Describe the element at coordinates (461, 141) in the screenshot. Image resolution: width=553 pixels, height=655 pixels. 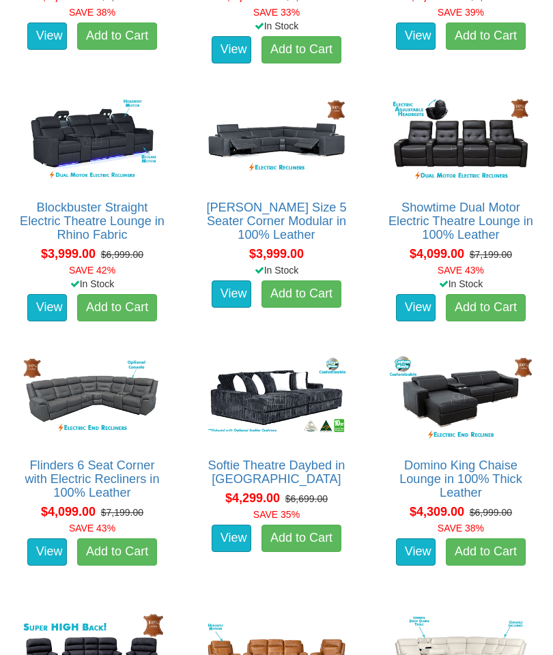
I see `img: Showtime Dual Motor Electric Theatre Lounge in 100% Leather` at that location.